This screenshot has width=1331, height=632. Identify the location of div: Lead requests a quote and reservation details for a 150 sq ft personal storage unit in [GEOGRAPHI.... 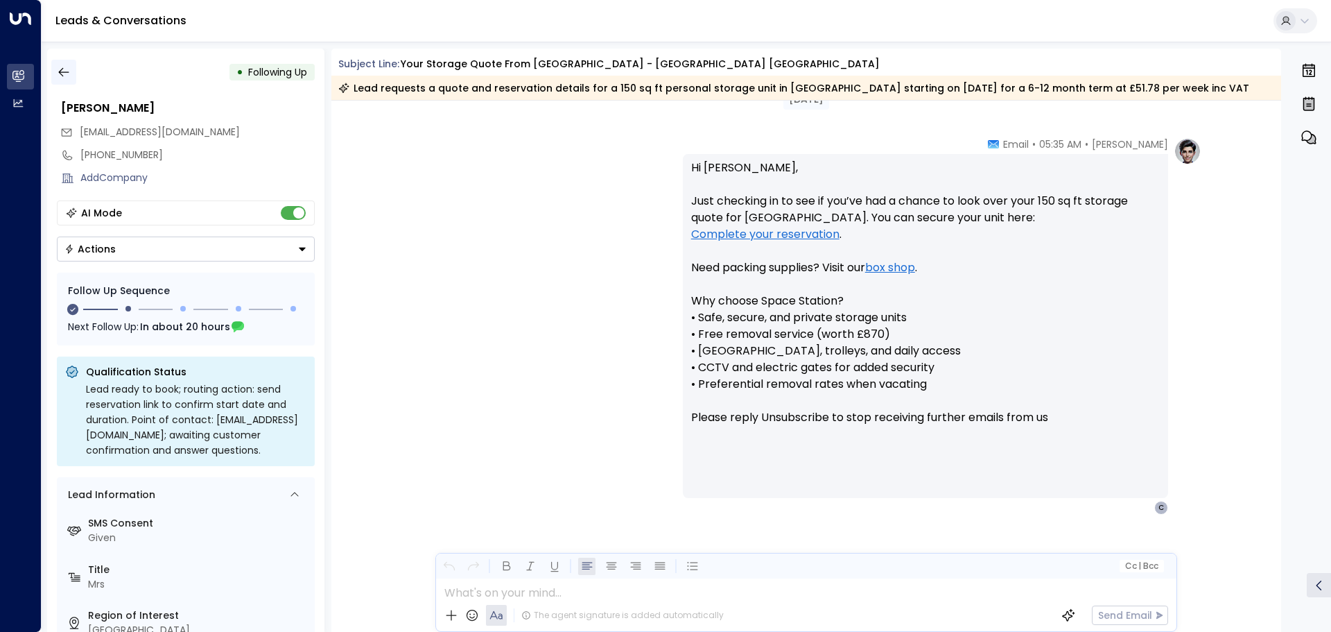
(794, 88).